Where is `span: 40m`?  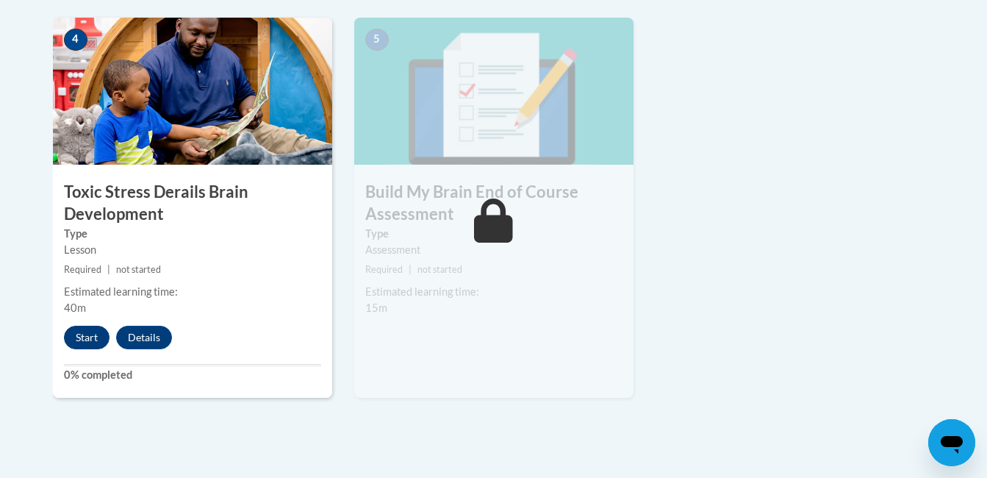 span: 40m is located at coordinates (75, 307).